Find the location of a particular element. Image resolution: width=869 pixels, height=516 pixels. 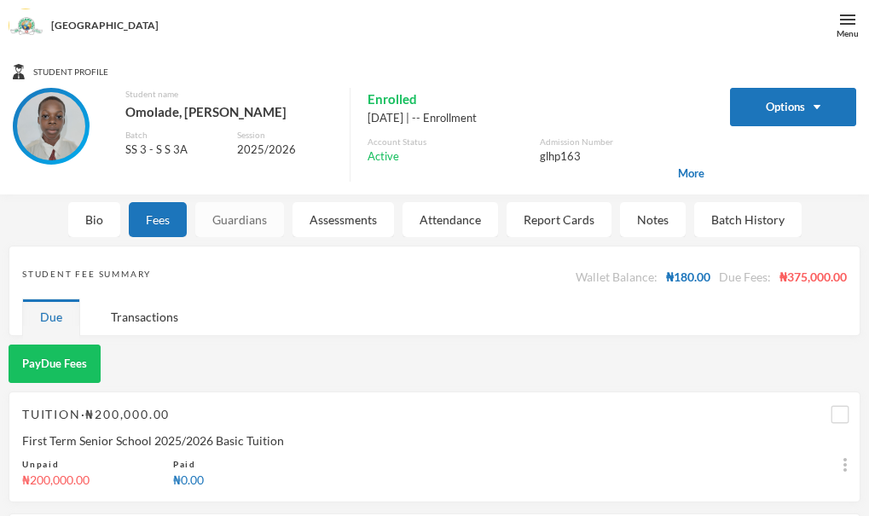

div: glhp163 is located at coordinates (622, 157).